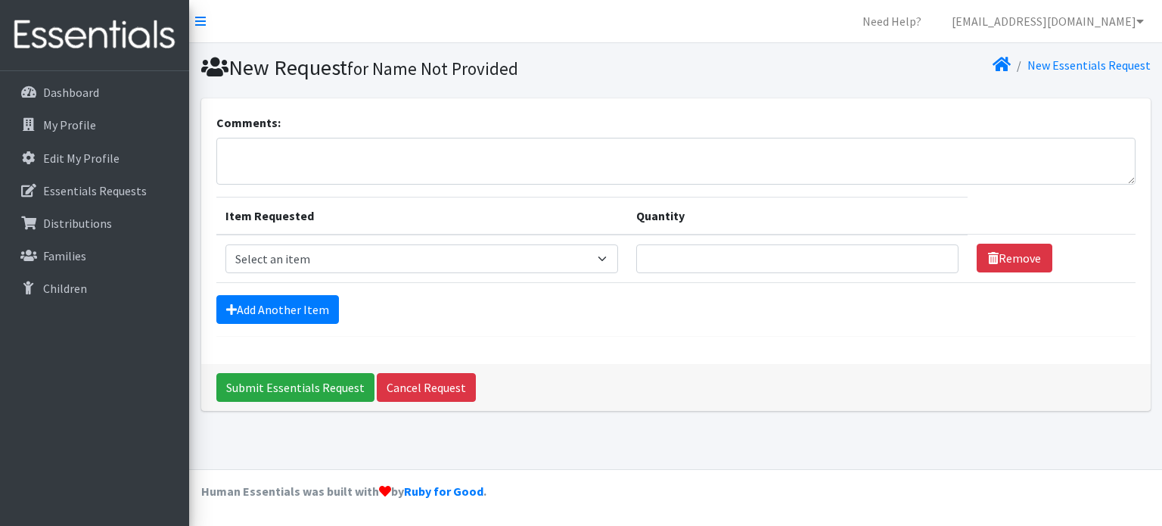 The height and width of the screenshot is (526, 1162). I want to click on small: for Name Not Provided, so click(433, 68).